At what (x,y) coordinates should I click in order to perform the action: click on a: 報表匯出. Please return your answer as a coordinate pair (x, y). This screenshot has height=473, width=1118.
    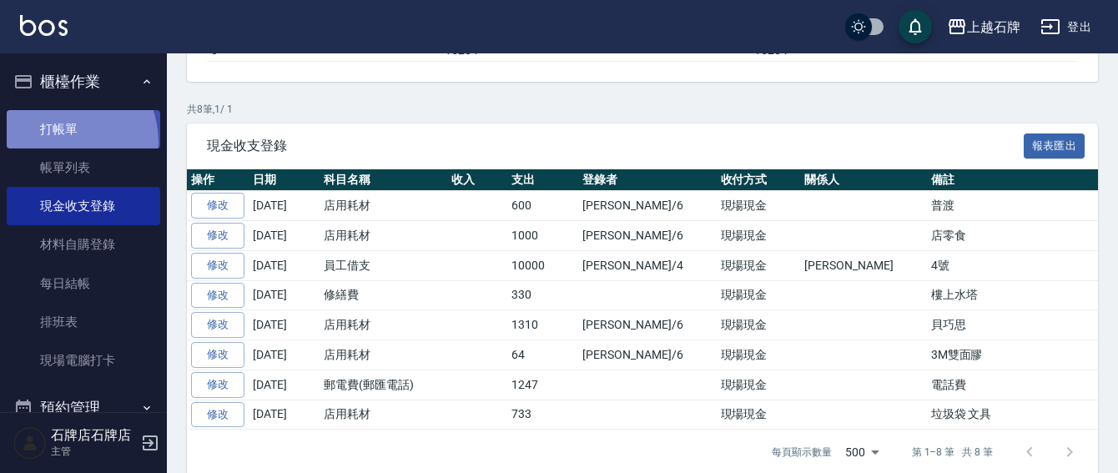
    Looking at the image, I should click on (1055, 144).